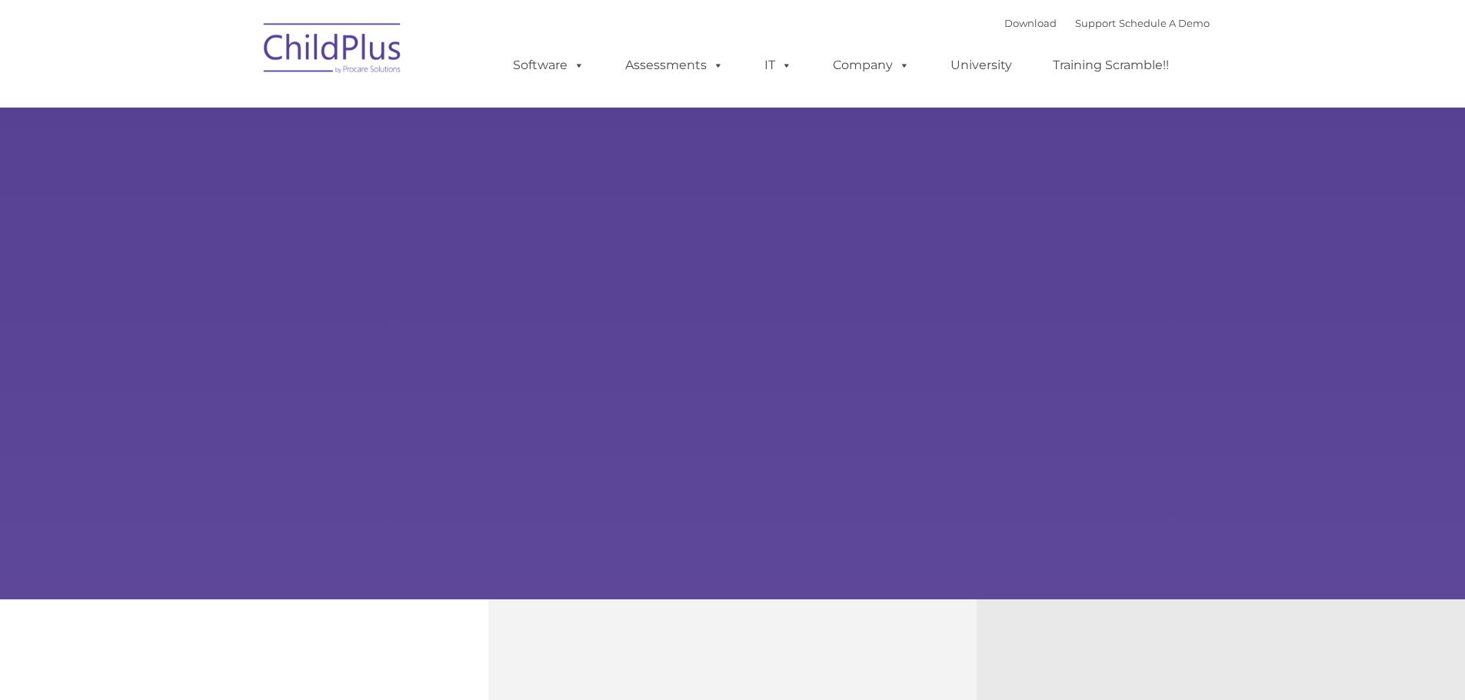 This screenshot has height=700, width=1465. Describe the element at coordinates (1164, 23) in the screenshot. I see `a: Schedule A Demo` at that location.